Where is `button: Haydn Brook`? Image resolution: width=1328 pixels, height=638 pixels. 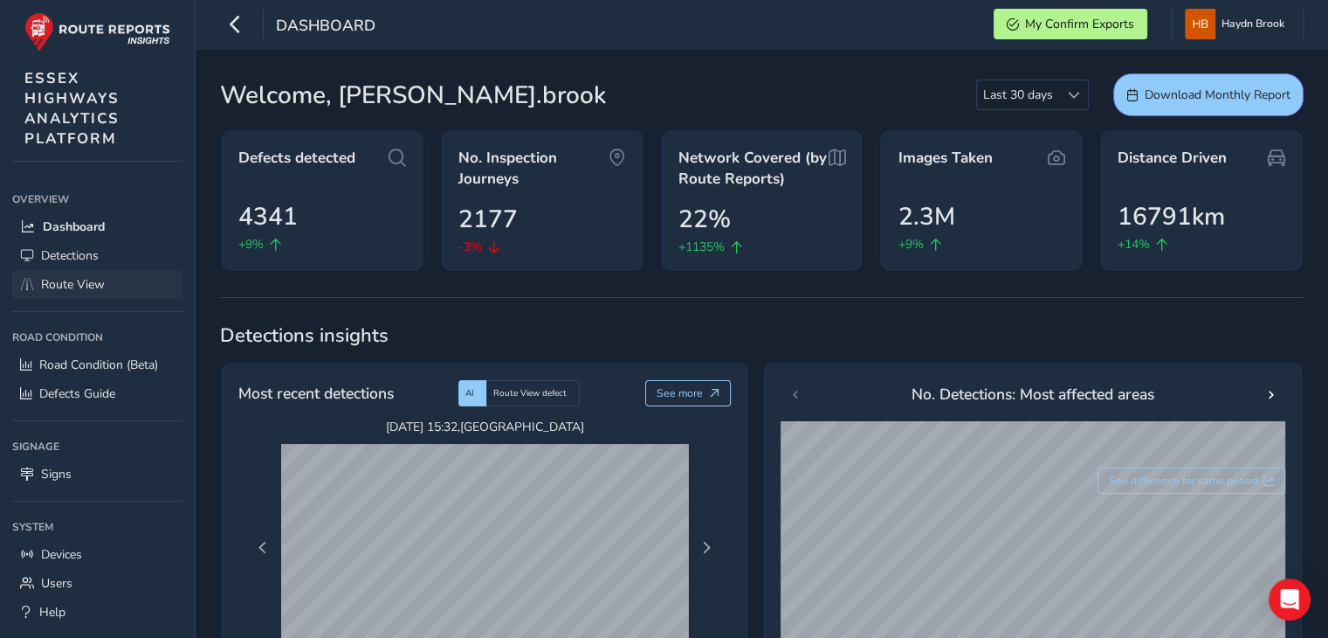 button: Haydn Brook is located at coordinates (1238, 24).